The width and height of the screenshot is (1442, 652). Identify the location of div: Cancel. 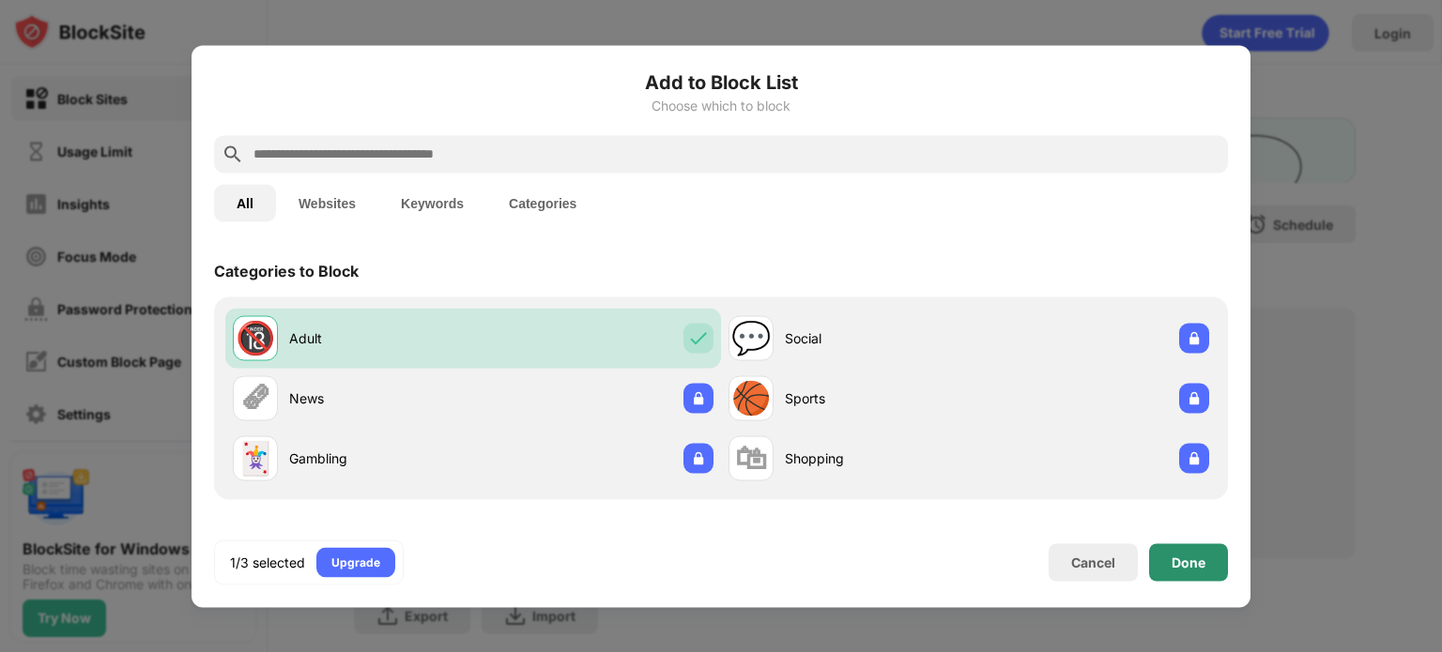
(1092, 562).